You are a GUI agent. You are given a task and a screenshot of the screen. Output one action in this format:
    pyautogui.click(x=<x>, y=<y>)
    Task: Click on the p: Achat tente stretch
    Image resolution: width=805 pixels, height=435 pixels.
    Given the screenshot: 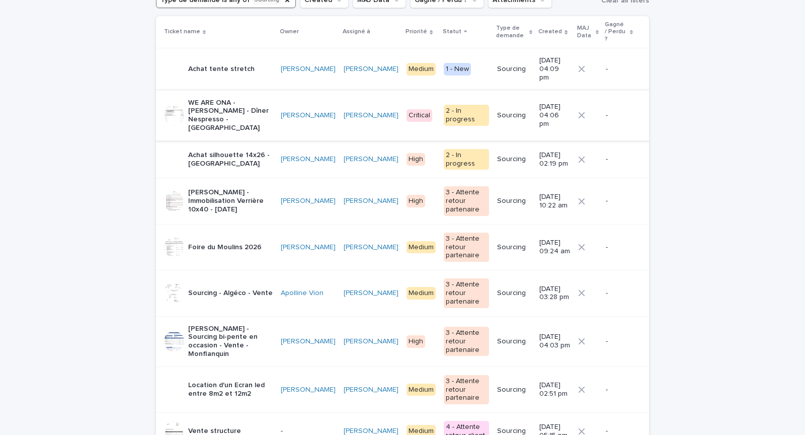 What is the action you would take?
    pyautogui.click(x=221, y=69)
    